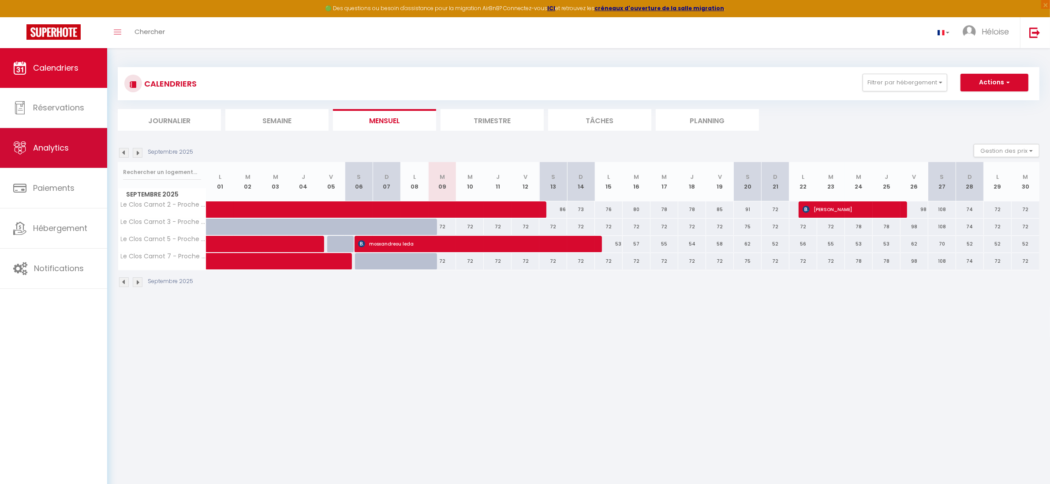 This screenshot has height=484, width=1050. I want to click on th: 15, so click(609, 181).